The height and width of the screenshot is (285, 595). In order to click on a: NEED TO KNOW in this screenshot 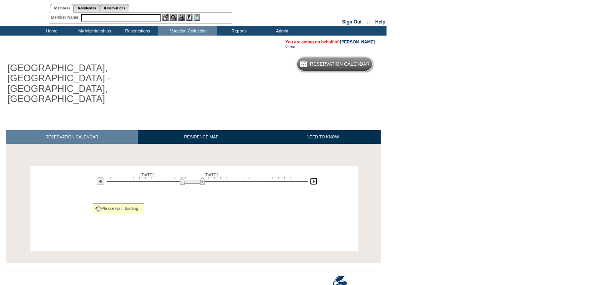, I will do `click(322, 137)`.